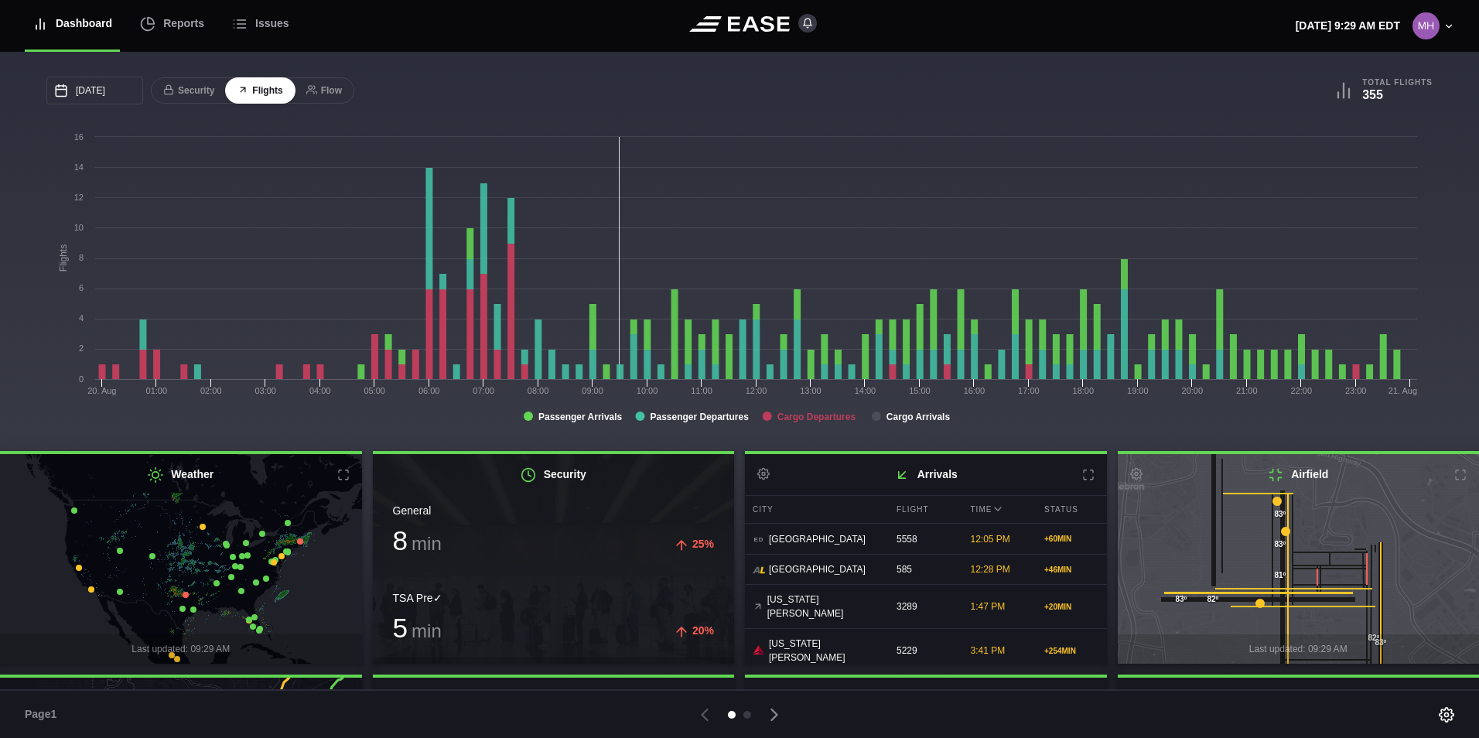 This screenshot has width=1479, height=738. I want to click on span: 12:05 PM, so click(990, 539).